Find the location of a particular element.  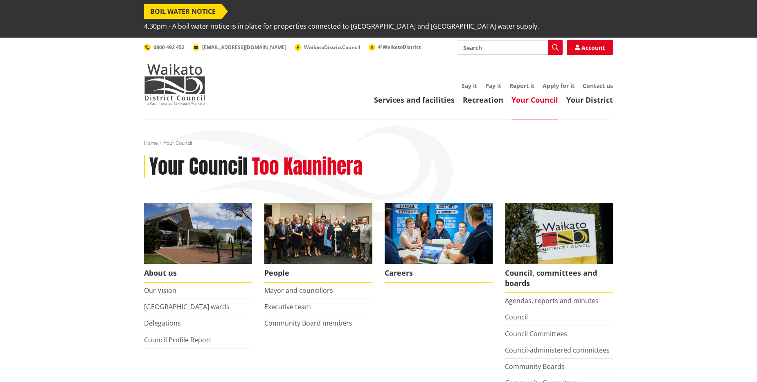

a: @WaikatoDistrict is located at coordinates (394, 47).